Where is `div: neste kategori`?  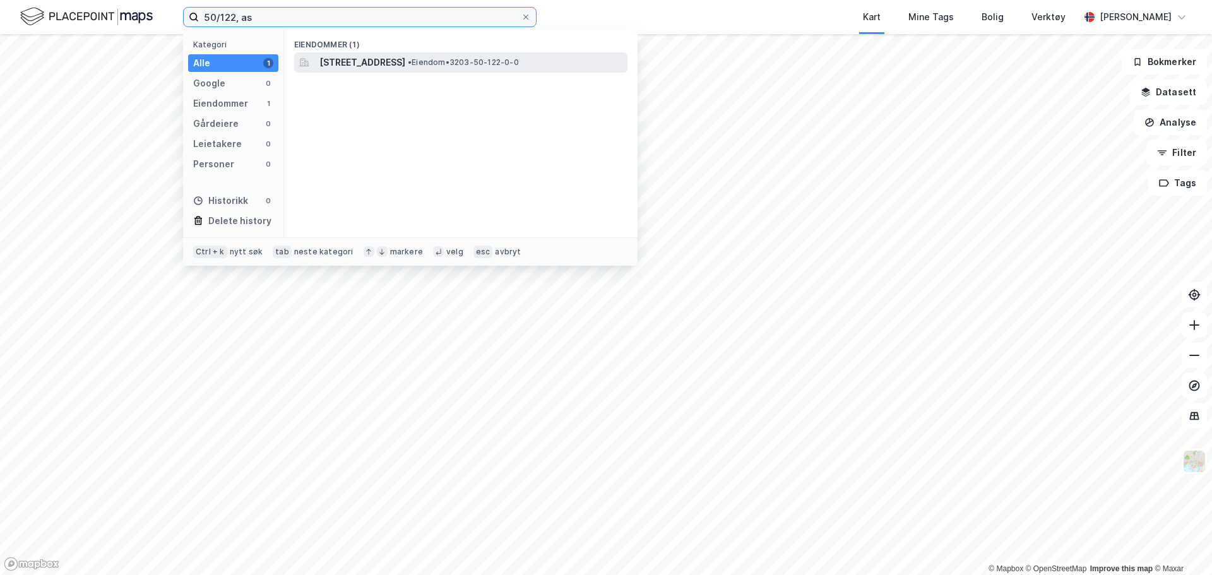 div: neste kategori is located at coordinates (324, 252).